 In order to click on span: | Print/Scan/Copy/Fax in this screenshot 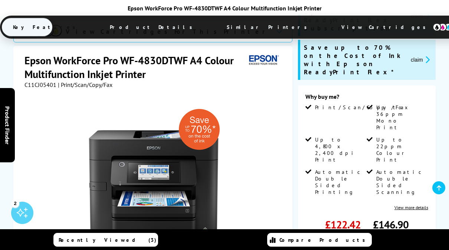, I will do `click(85, 85)`.